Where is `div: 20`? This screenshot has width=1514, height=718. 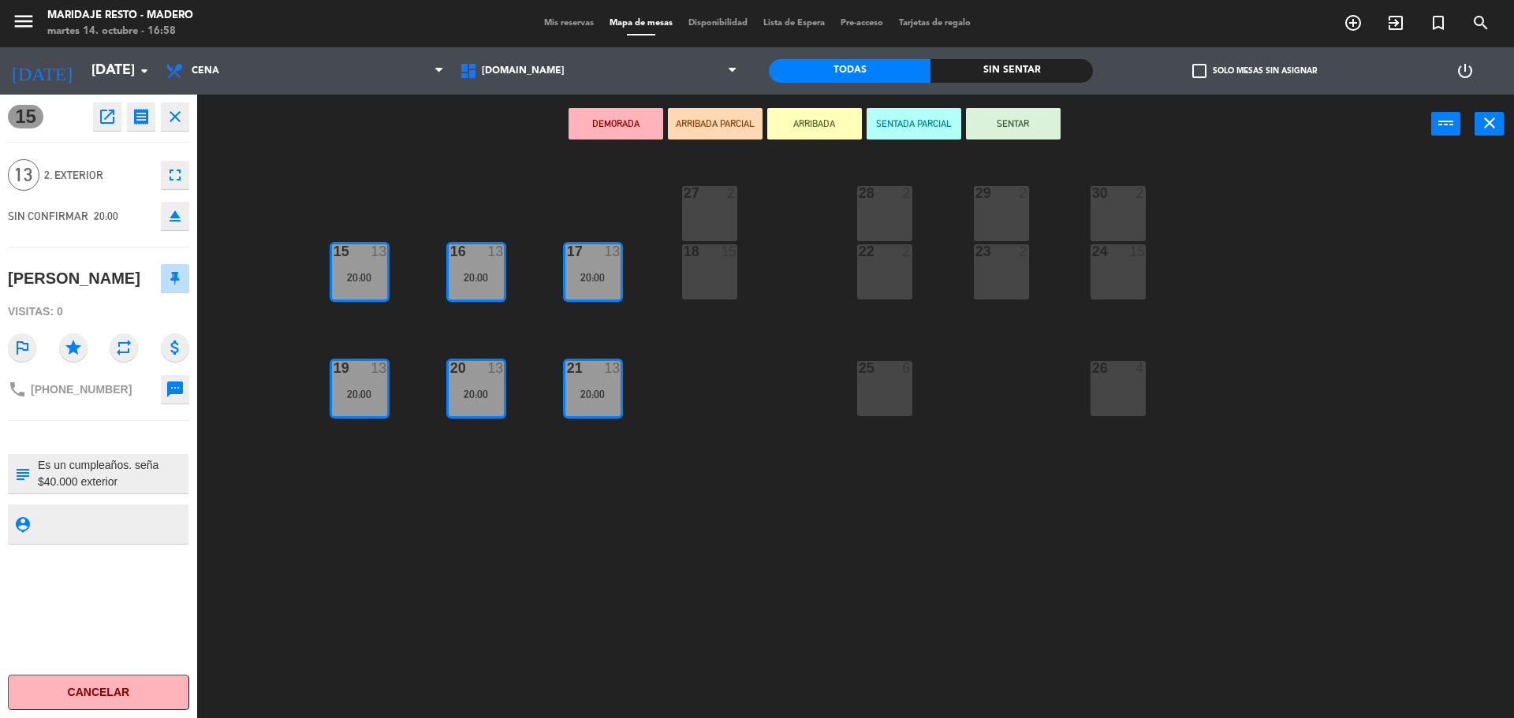 div: 20 is located at coordinates (450, 368).